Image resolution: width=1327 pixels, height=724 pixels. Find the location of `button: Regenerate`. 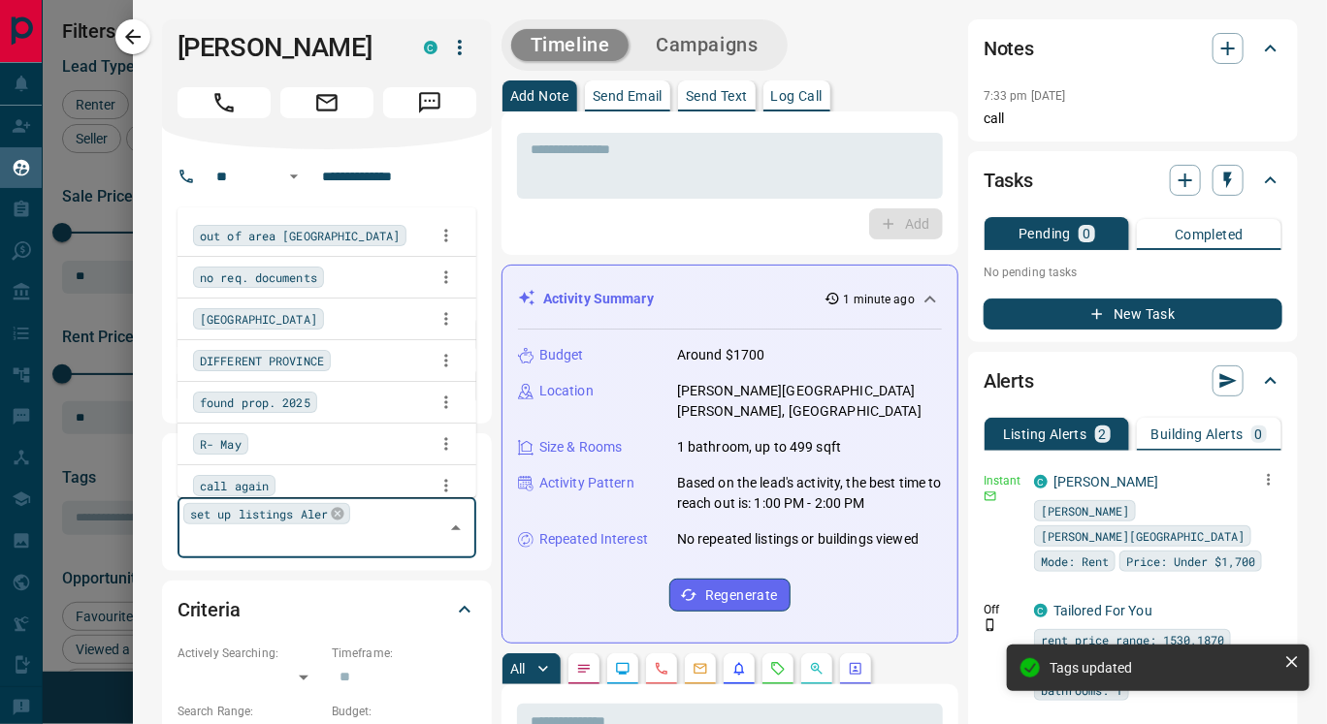

button: Regenerate is located at coordinates (729, 595).